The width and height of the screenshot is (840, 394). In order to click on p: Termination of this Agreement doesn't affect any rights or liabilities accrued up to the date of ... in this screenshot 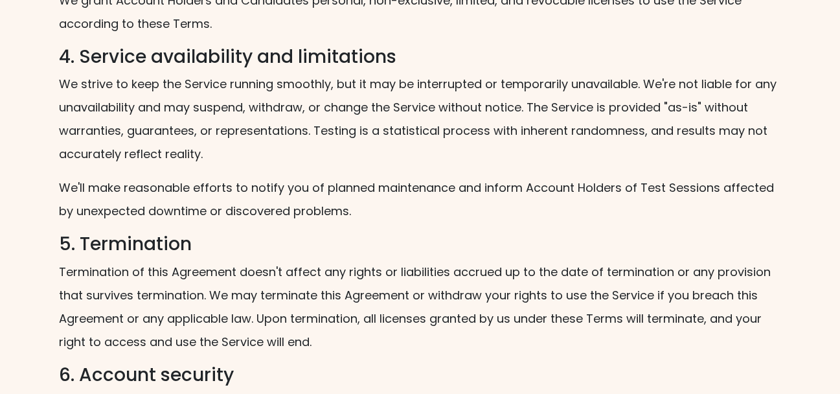, I will do `click(420, 307)`.